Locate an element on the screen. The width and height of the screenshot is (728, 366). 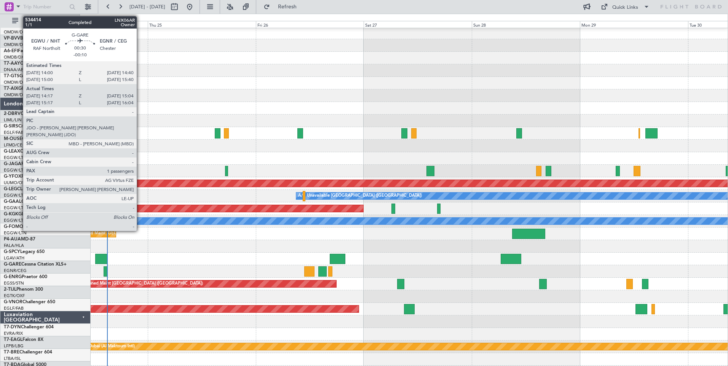
a: G-GARECessna Citation XLS+ is located at coordinates (35, 265).